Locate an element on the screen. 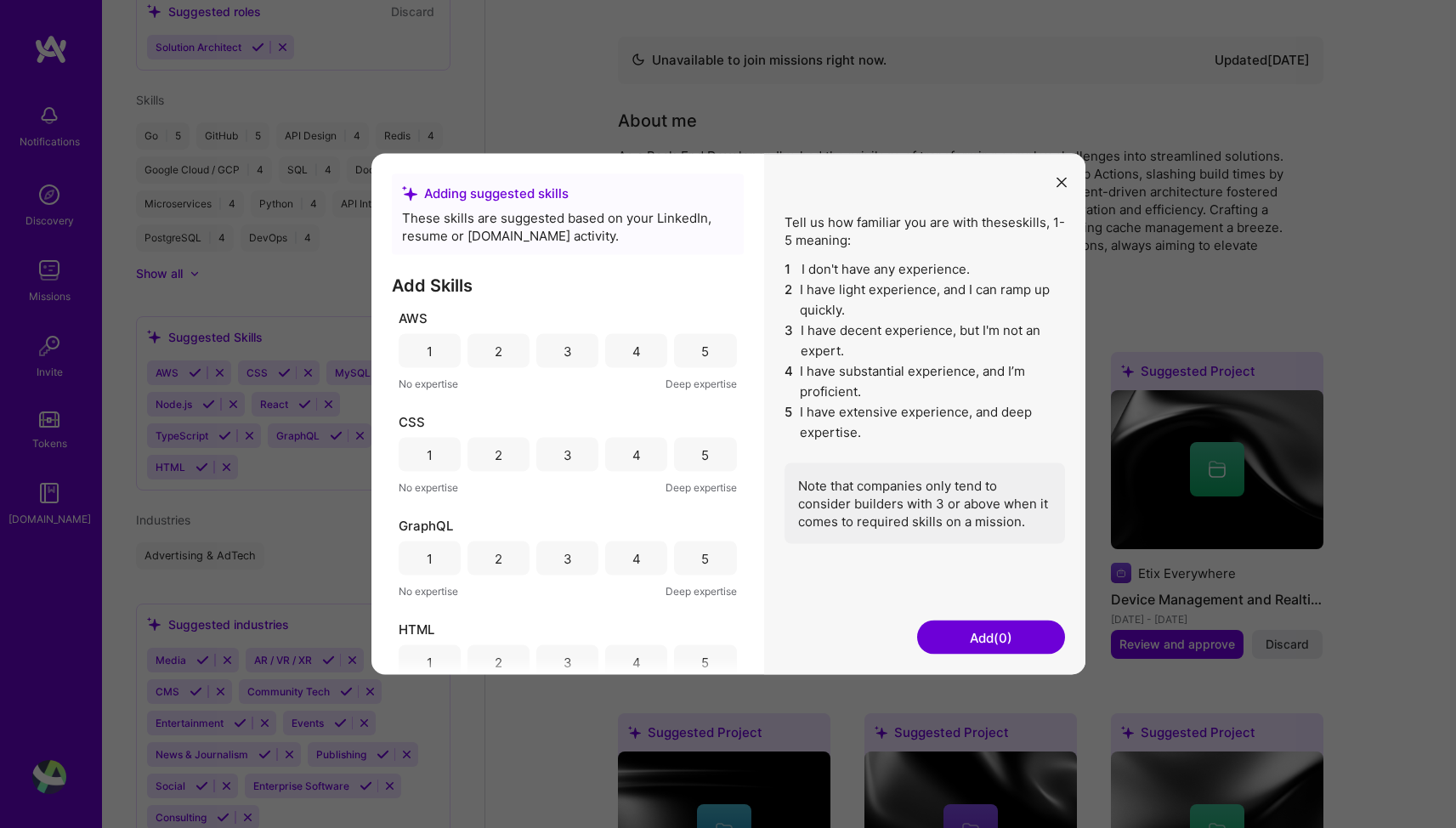  button: Add(0) is located at coordinates (991, 637).